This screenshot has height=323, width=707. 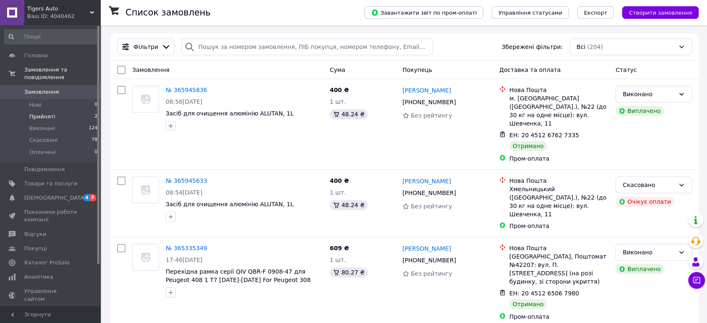 What do you see at coordinates (38, 277) in the screenshot?
I see `span: Аналітика` at bounding box center [38, 277].